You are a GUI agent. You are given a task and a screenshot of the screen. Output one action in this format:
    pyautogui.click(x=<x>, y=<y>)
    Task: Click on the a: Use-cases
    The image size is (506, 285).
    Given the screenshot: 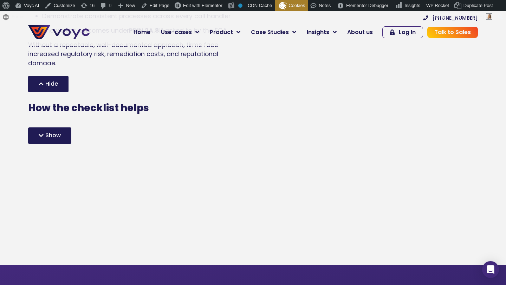 What is the action you would take?
    pyautogui.click(x=180, y=32)
    